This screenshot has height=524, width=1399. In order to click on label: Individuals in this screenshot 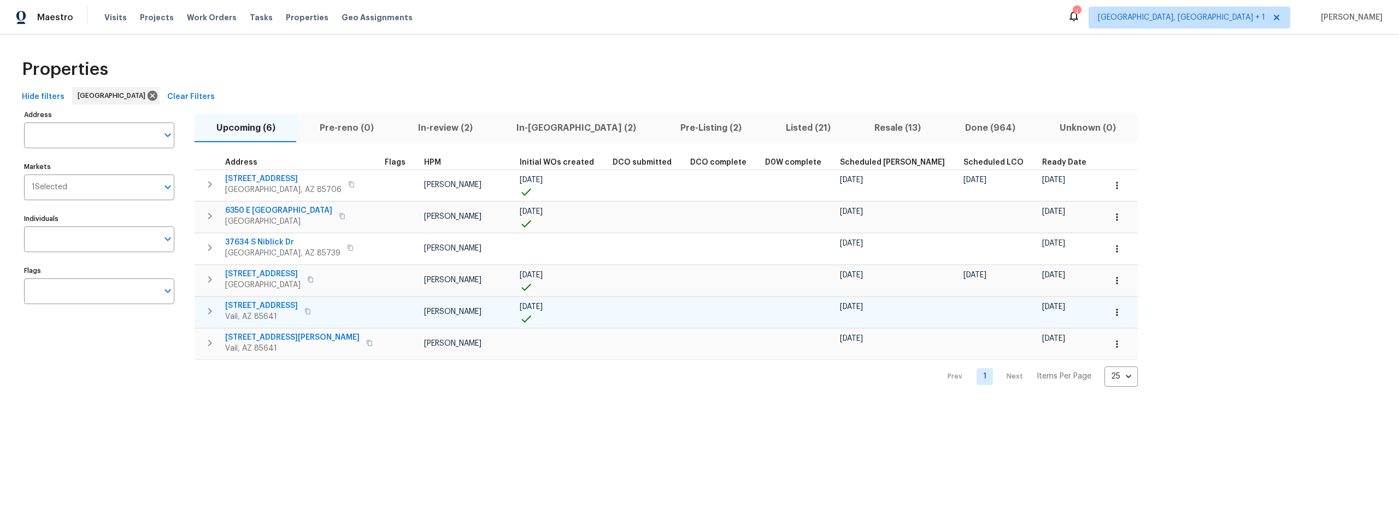, I will do `click(99, 219)`.